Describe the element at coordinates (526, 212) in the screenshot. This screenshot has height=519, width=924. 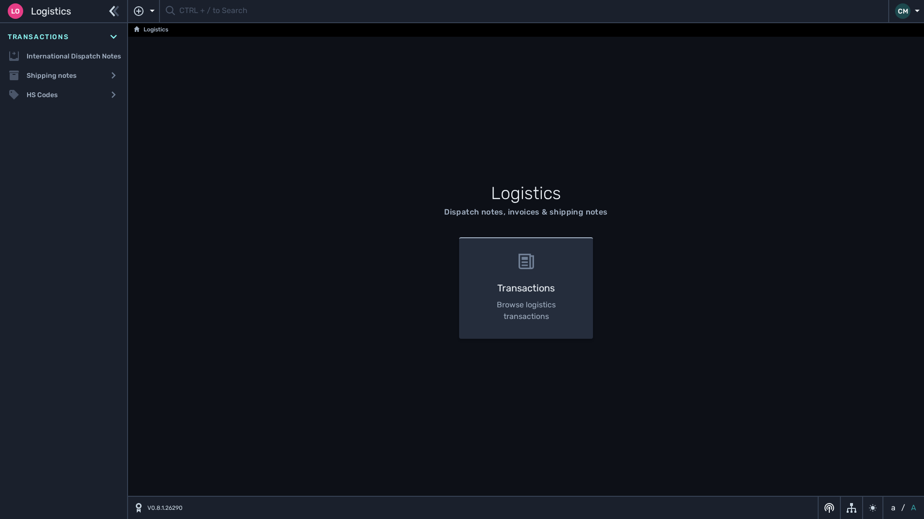
I see `div: Dispatch notes, invoices & shipping notes` at that location.